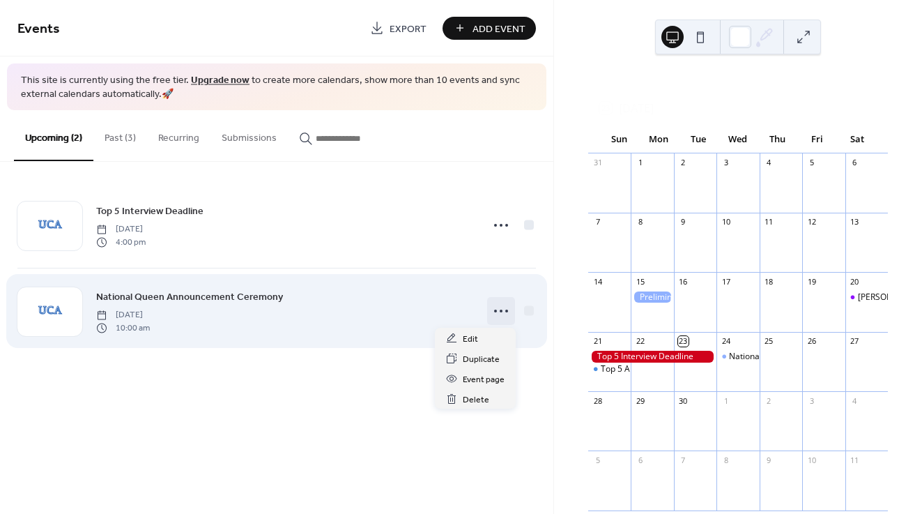  I want to click on div: Sashes and Slippers Pajama Party! (Miss/Ms./Mrs.), so click(866, 297).